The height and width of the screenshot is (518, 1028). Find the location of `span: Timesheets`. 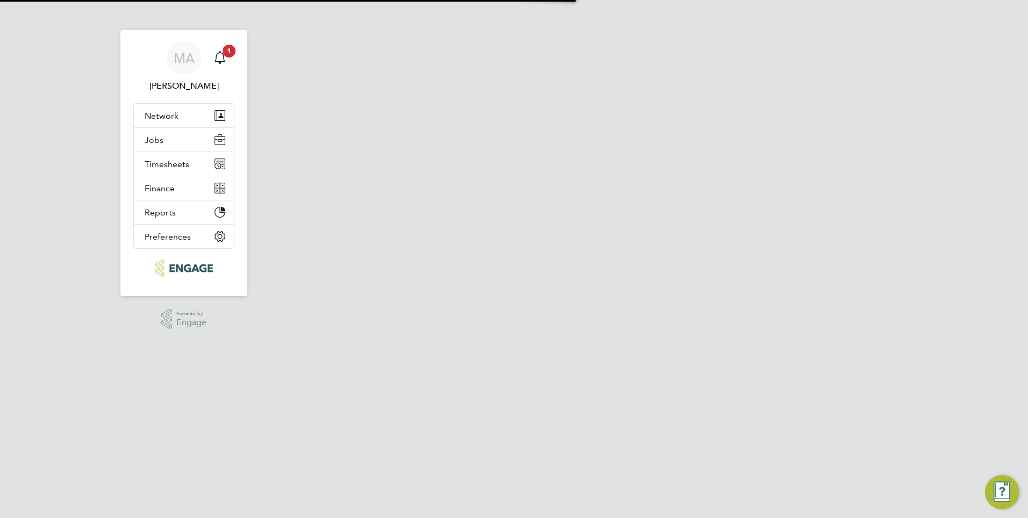

span: Timesheets is located at coordinates (167, 164).